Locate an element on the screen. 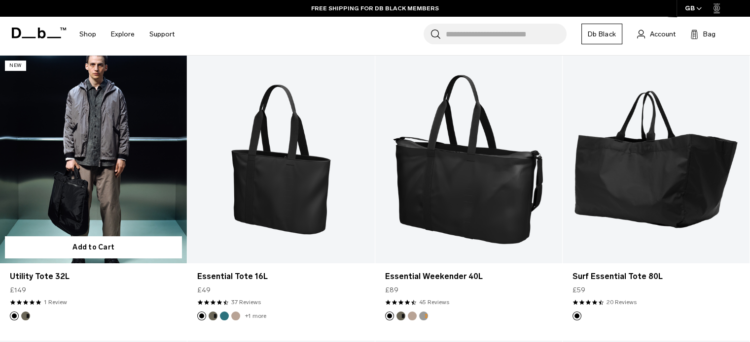  button: Midnight Teal is located at coordinates (224, 316).